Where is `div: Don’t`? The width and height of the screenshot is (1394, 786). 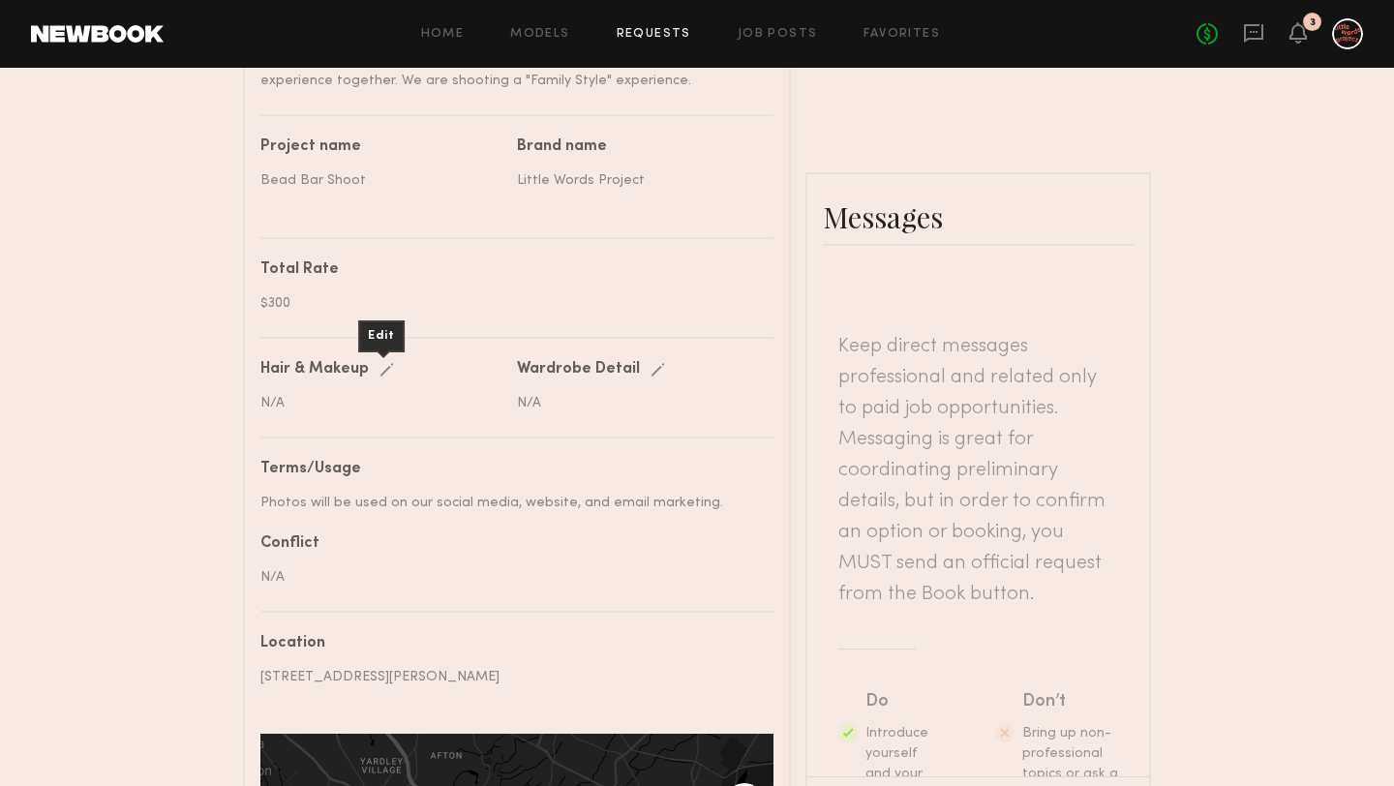 div: Don’t is located at coordinates (1076, 702).